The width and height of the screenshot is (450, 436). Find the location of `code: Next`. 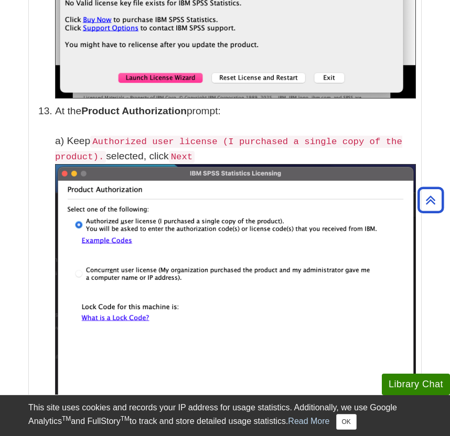

code: Next is located at coordinates (181, 157).